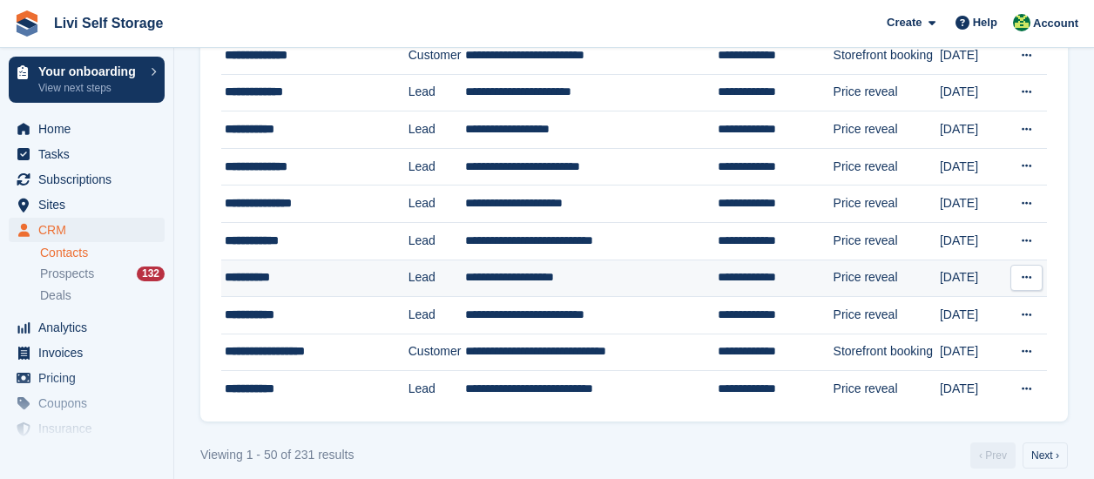  What do you see at coordinates (91, 154) in the screenshot?
I see `span: Tasks` at bounding box center [91, 154].